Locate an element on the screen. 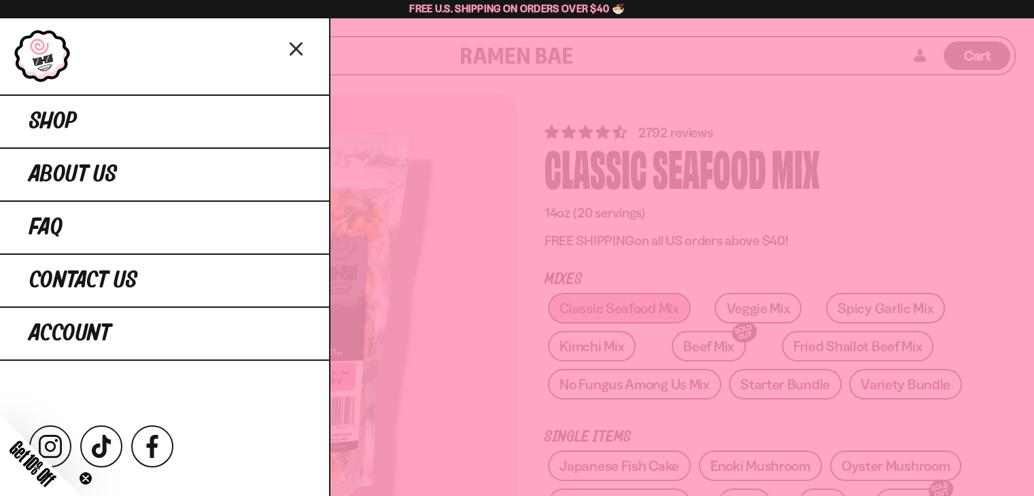 Image resolution: width=1034 pixels, height=496 pixels. span: Contact Us is located at coordinates (83, 281).